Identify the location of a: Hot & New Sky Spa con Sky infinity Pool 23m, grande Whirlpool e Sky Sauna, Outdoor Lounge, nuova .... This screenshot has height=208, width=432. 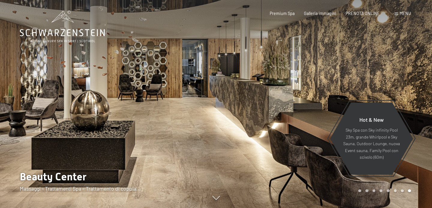
(372, 138).